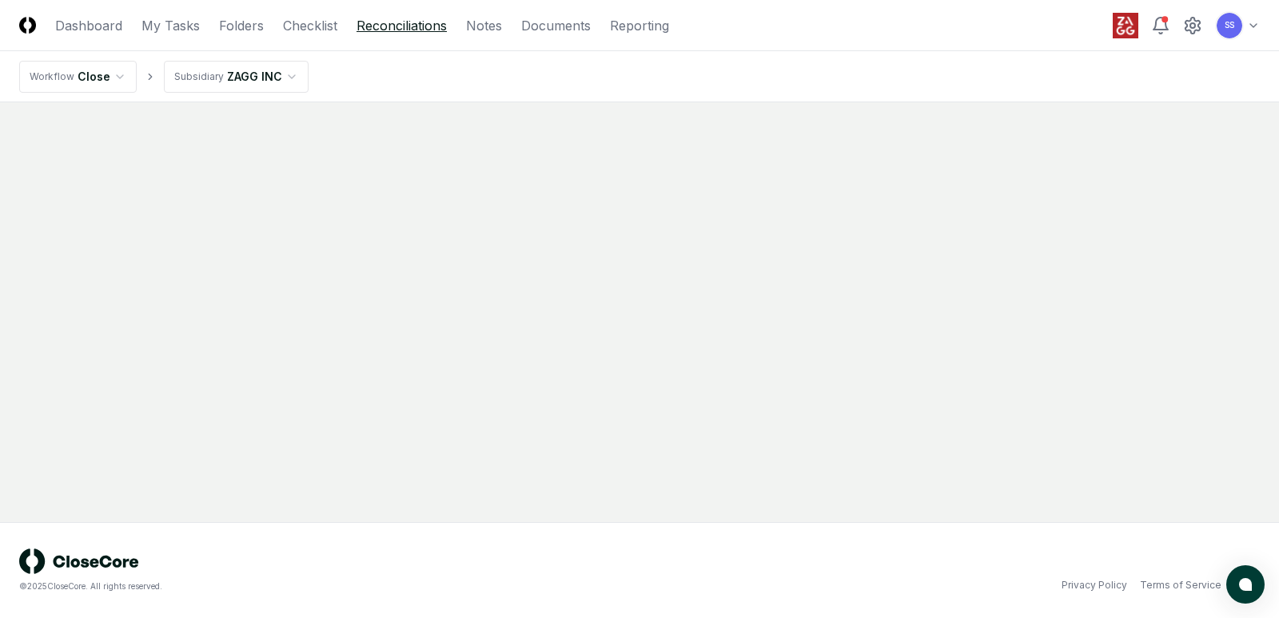  What do you see at coordinates (1181, 585) in the screenshot?
I see `a: Terms of Service` at bounding box center [1181, 585].